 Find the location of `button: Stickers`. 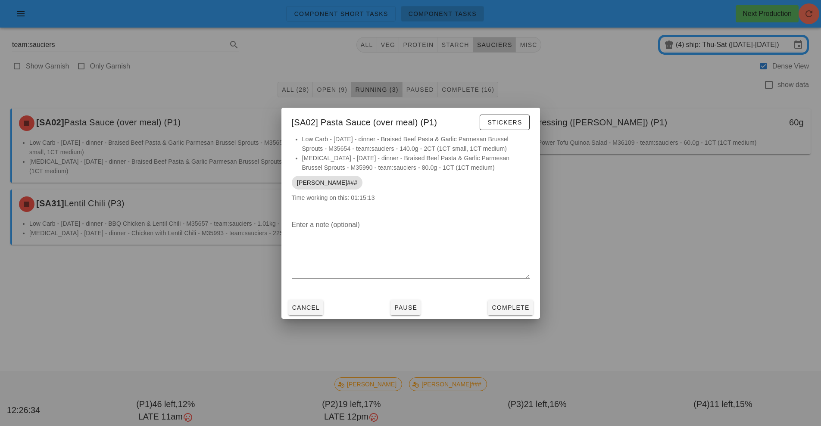

button: Stickers is located at coordinates (504, 122).